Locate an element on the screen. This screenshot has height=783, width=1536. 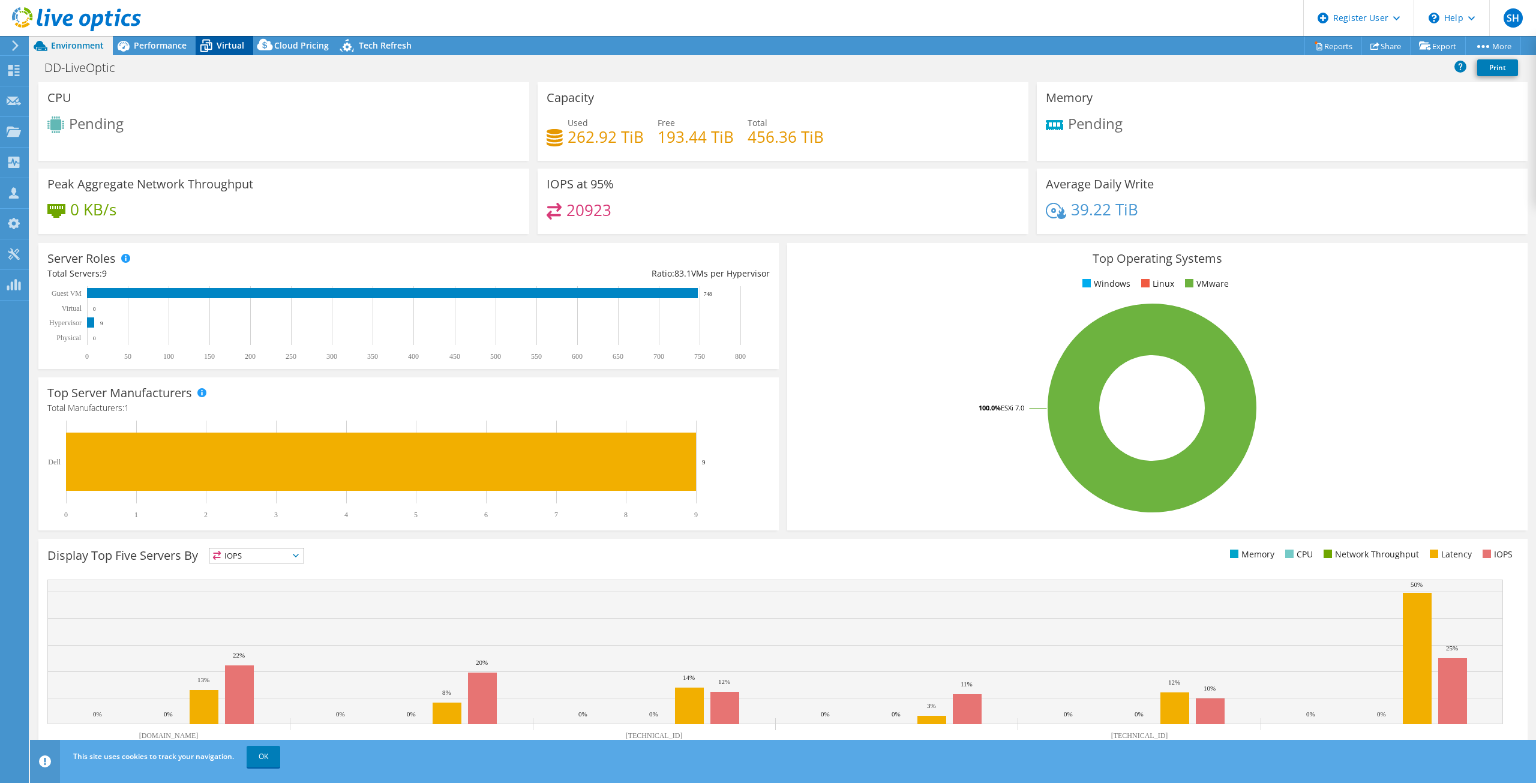
div: Total Servers: is located at coordinates (228, 274).